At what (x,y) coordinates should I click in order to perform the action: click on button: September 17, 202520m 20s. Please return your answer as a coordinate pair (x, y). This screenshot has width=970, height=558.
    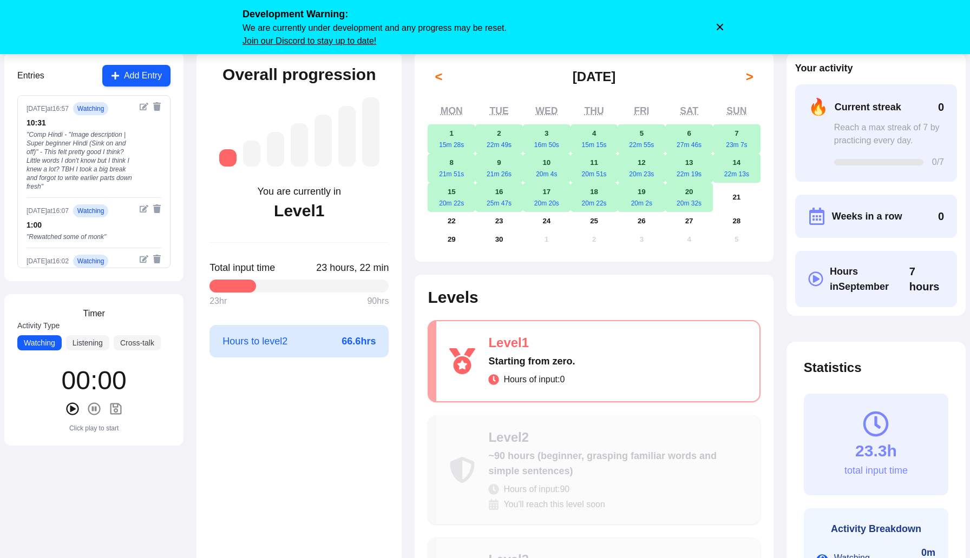
    Looking at the image, I should click on (547, 198).